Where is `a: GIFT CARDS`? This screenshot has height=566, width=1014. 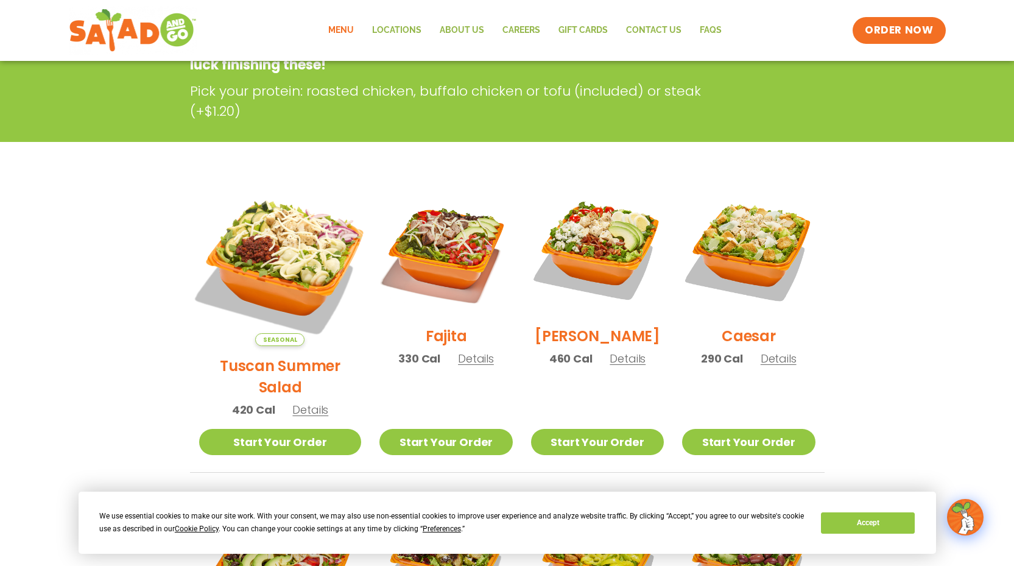
a: GIFT CARDS is located at coordinates (583, 30).